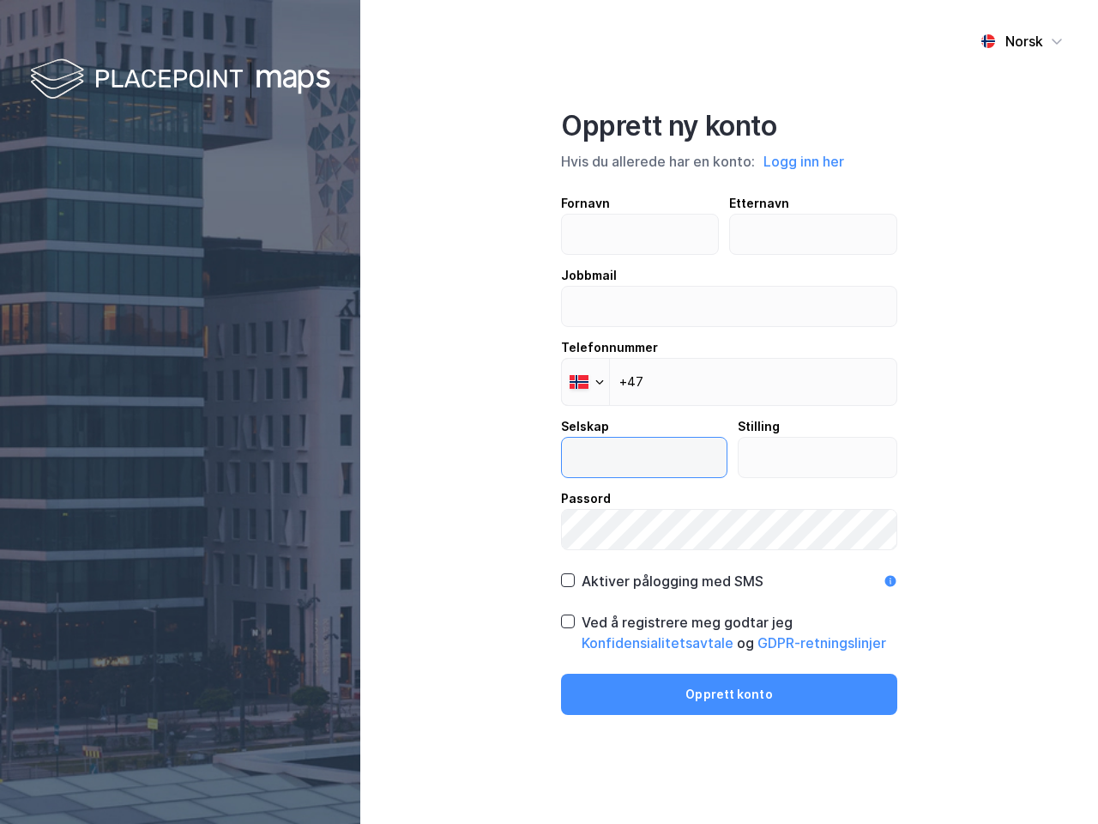 This screenshot has height=824, width=1098. What do you see at coordinates (1055, 783) in the screenshot?
I see `div: Chat Widget` at bounding box center [1055, 783].